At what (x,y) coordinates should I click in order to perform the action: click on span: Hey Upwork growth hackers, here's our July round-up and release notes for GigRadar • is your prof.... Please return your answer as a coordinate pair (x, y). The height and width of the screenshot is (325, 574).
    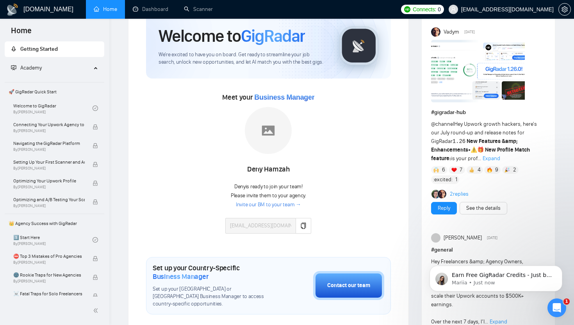
    Looking at the image, I should click on (484, 141).